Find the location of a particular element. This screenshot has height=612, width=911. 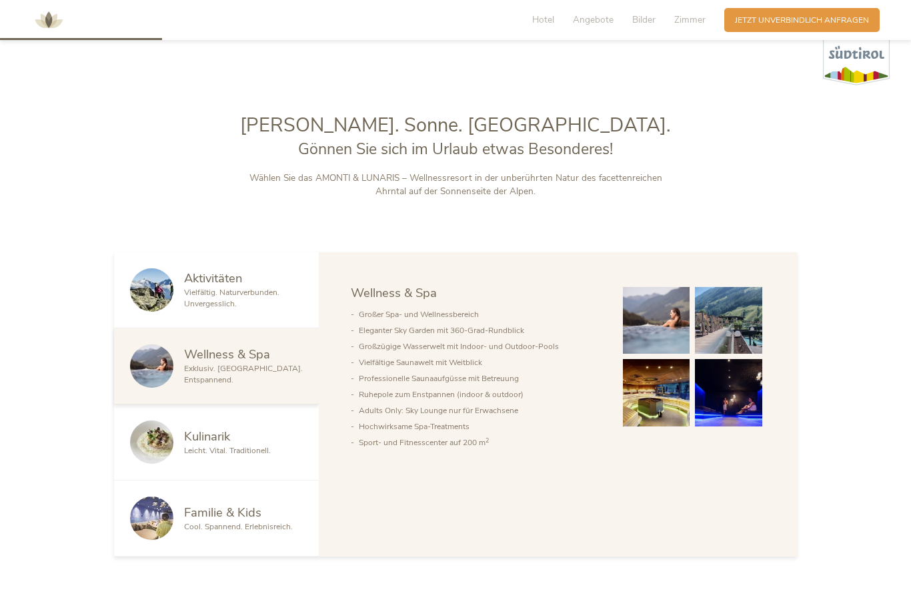

span: Kulinarik is located at coordinates (207, 436).